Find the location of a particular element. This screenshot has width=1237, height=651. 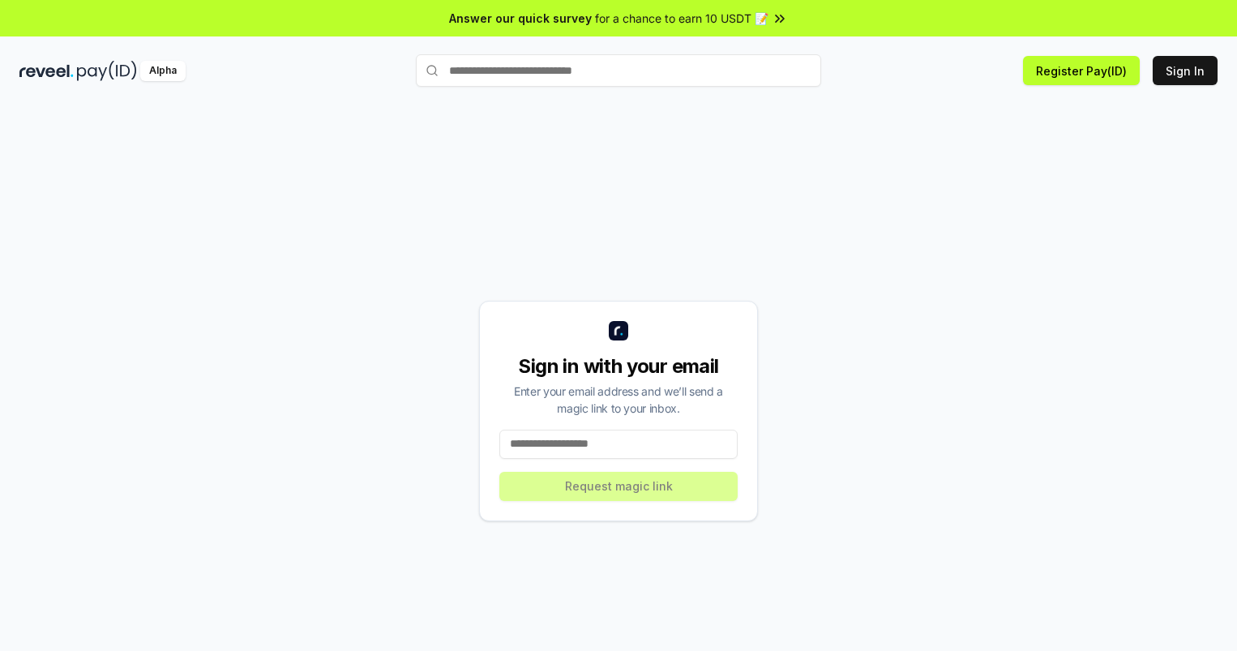

img: pay_id is located at coordinates (107, 71).